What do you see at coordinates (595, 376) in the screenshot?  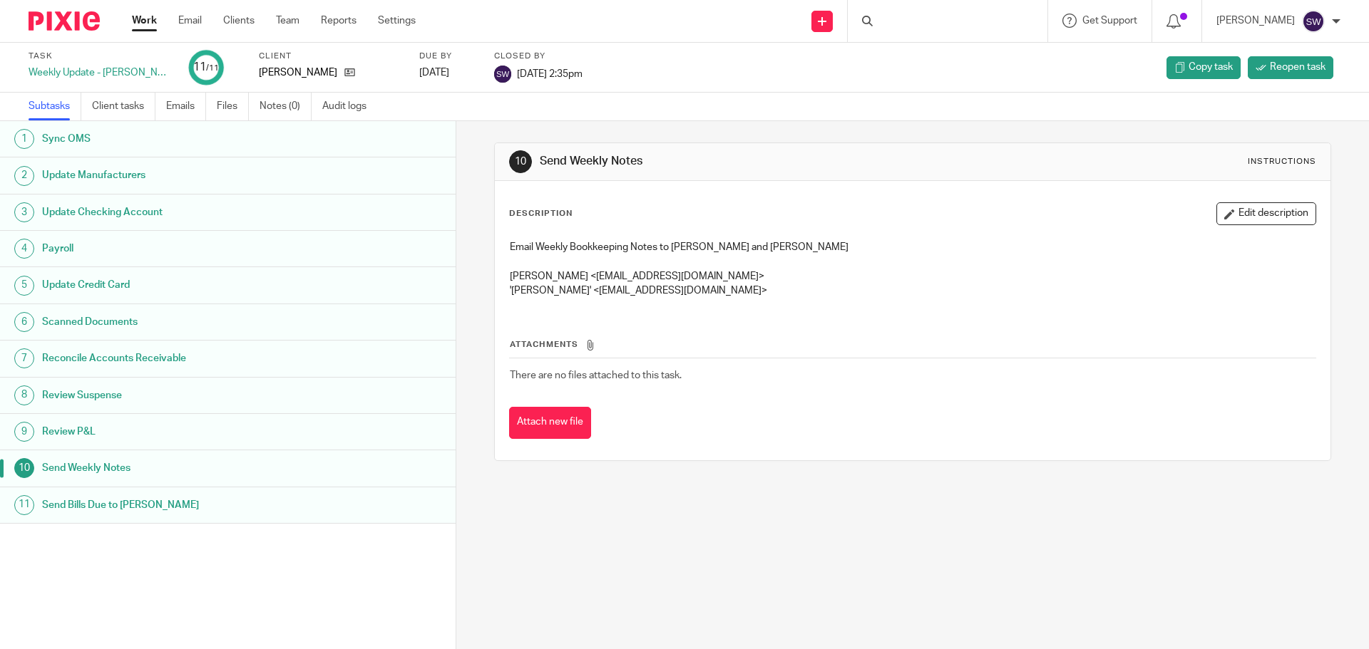 I see `span: There are no files attached to this task.` at bounding box center [595, 376].